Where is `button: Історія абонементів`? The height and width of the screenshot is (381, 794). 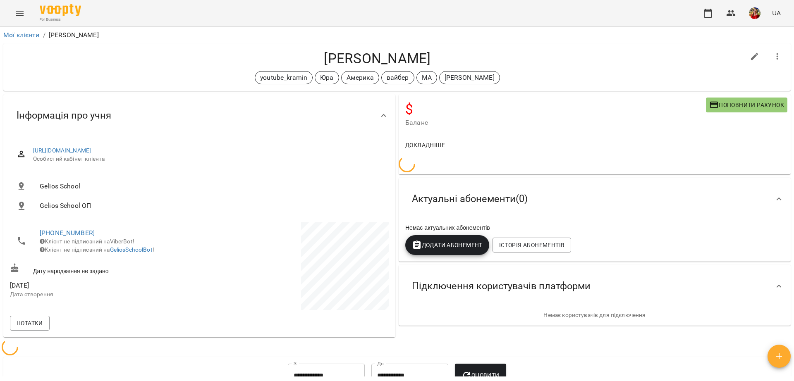 button: Історія абонементів is located at coordinates (532, 245).